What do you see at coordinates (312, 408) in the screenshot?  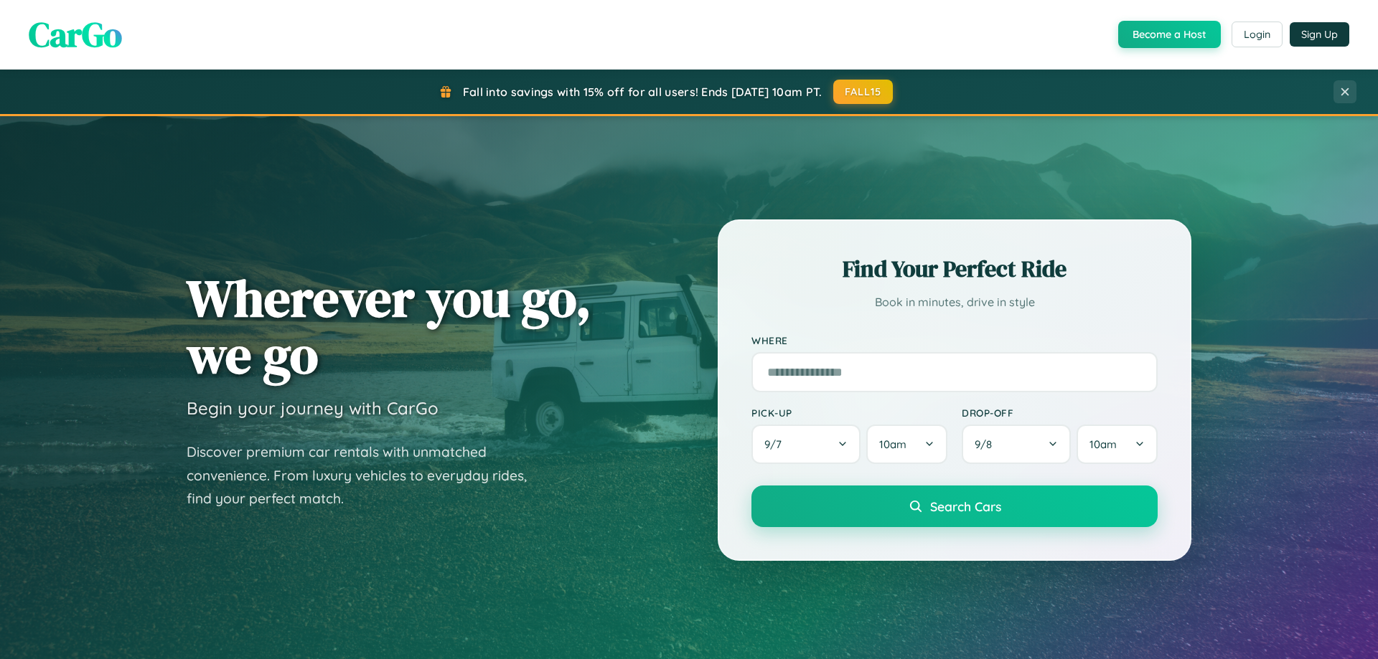 I see `h3: Begin your journey with CarGo` at bounding box center [312, 408].